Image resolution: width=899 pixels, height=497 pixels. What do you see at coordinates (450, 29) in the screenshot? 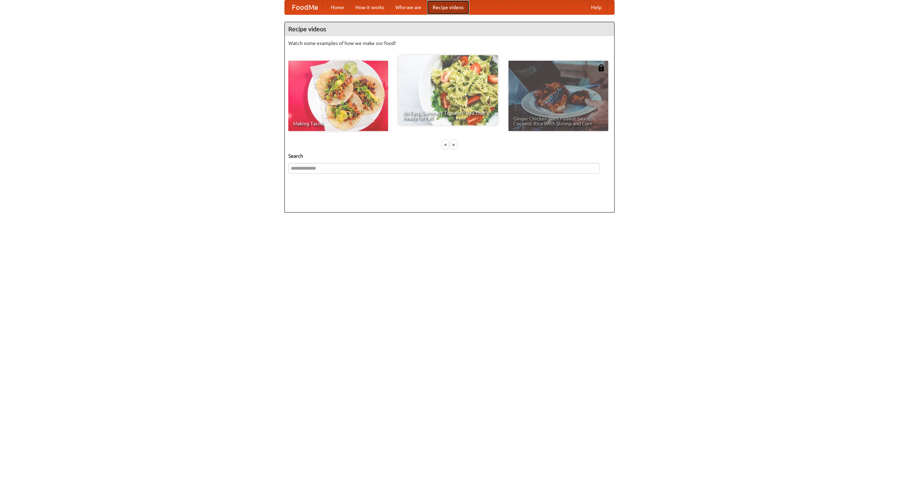
I see `h4: Recipe videos` at bounding box center [450, 29].